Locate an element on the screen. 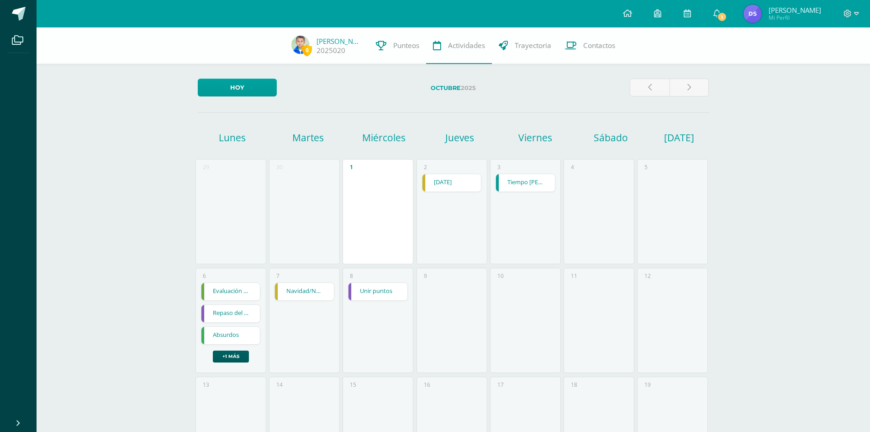 The image size is (870, 432). div: 12 is located at coordinates (648, 275).